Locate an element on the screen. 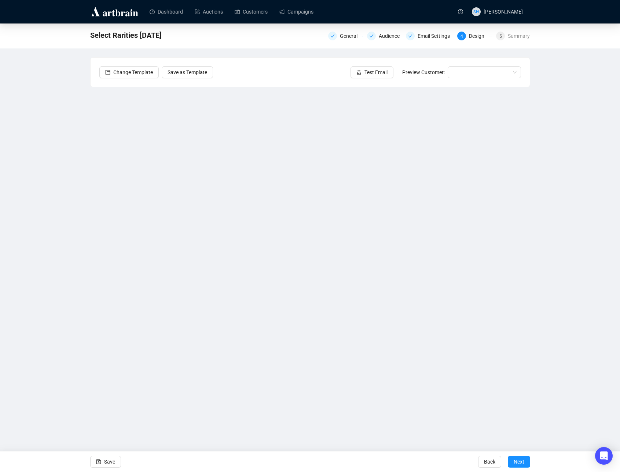  span: 4 is located at coordinates (462, 36).